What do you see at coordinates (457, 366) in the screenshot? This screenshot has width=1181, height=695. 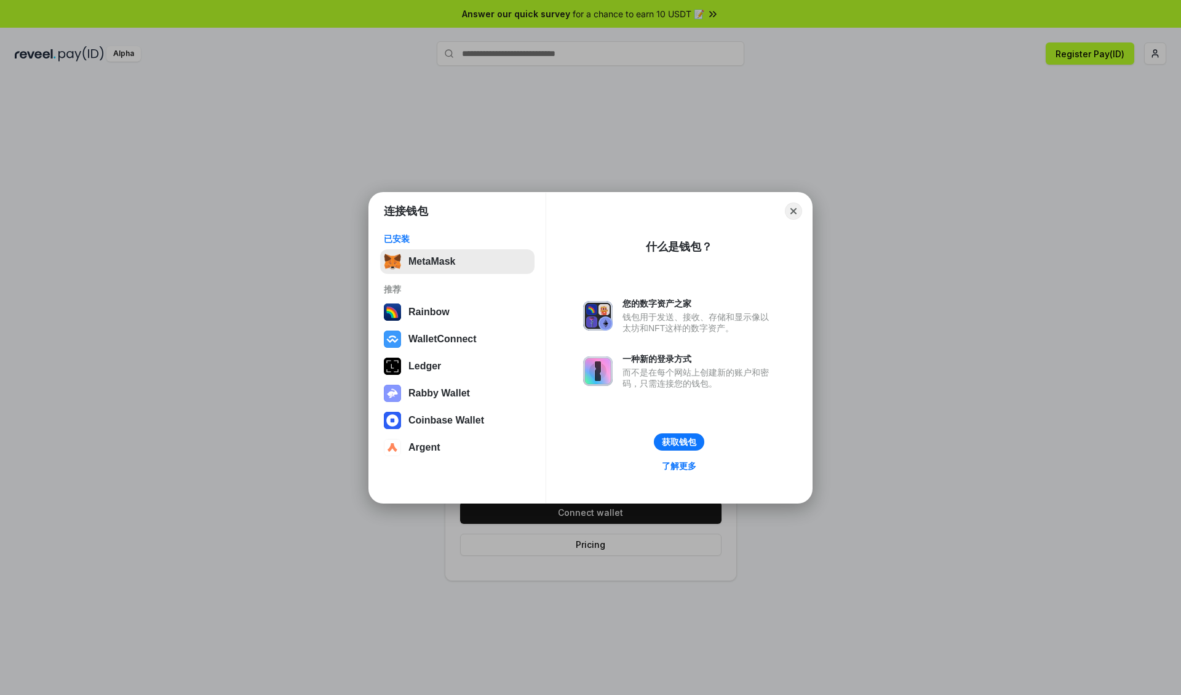 I see `button: Ledger` at bounding box center [457, 366].